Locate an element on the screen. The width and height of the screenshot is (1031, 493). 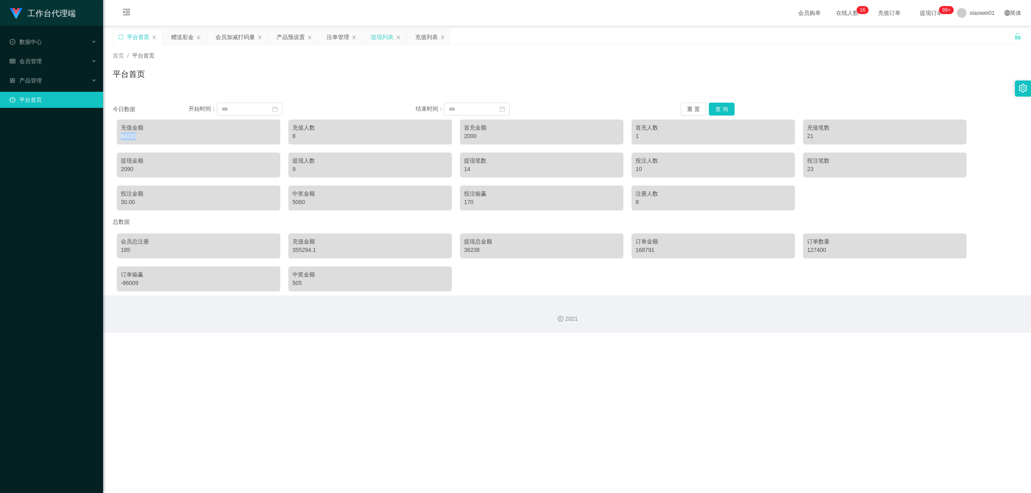
span: 提现订单 is located at coordinates (931, 13).